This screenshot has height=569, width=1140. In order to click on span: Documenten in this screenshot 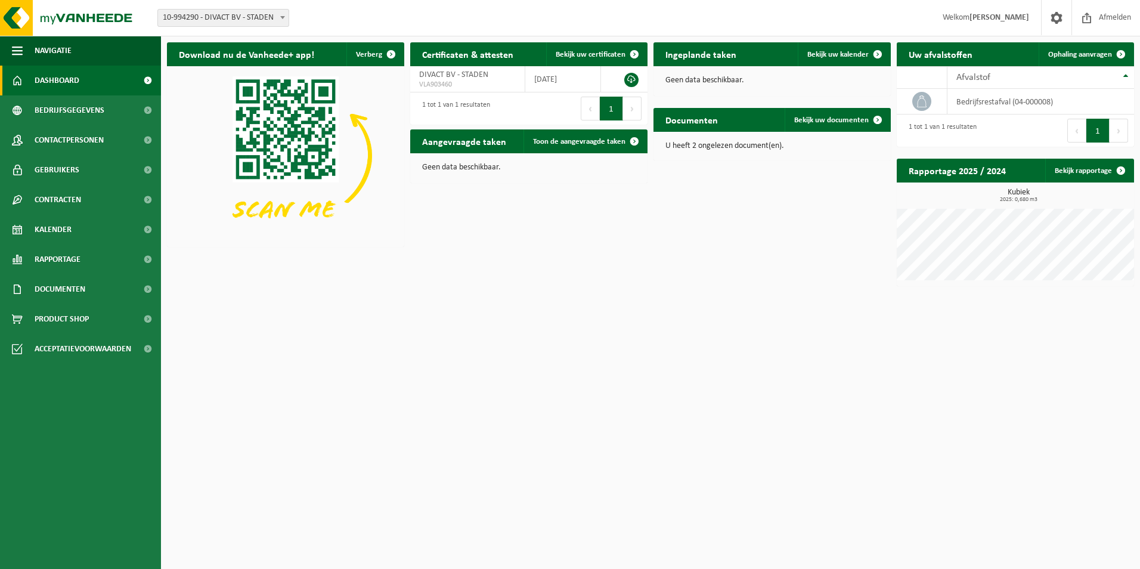, I will do `click(60, 289)`.